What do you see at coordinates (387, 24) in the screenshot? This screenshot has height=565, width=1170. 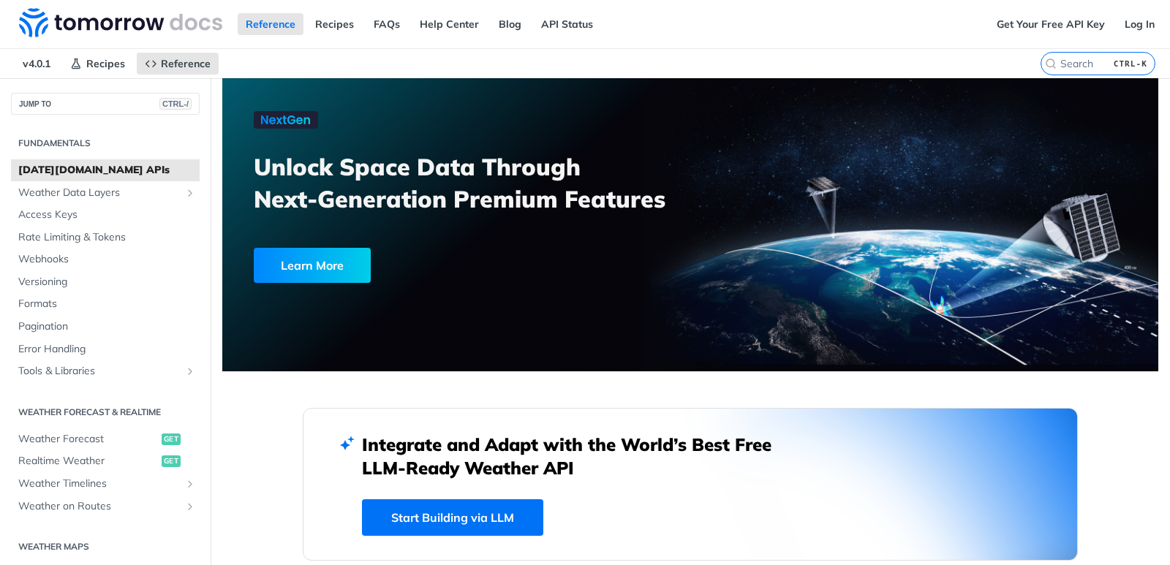 I see `a: FAQs` at bounding box center [387, 24].